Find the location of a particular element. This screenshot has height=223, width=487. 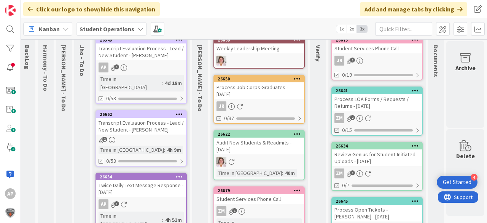

div: 26650 is located at coordinates (259, 79).